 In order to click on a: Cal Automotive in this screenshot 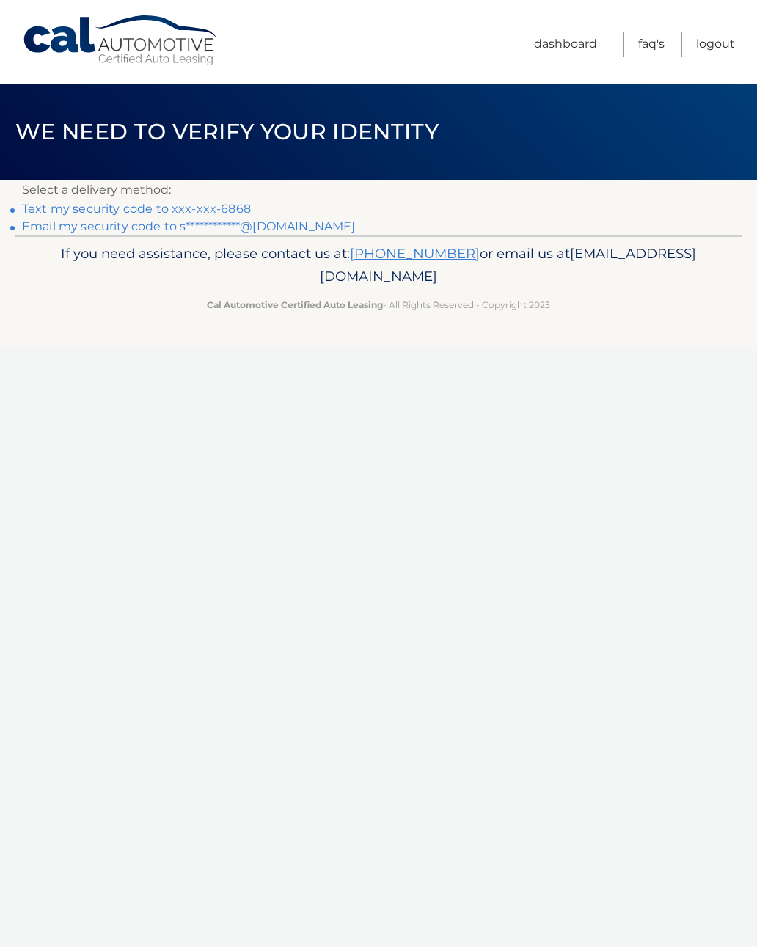, I will do `click(121, 40)`.